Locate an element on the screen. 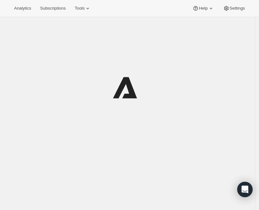 This screenshot has width=259, height=210. div: Open Intercom Messenger is located at coordinates (245, 189).